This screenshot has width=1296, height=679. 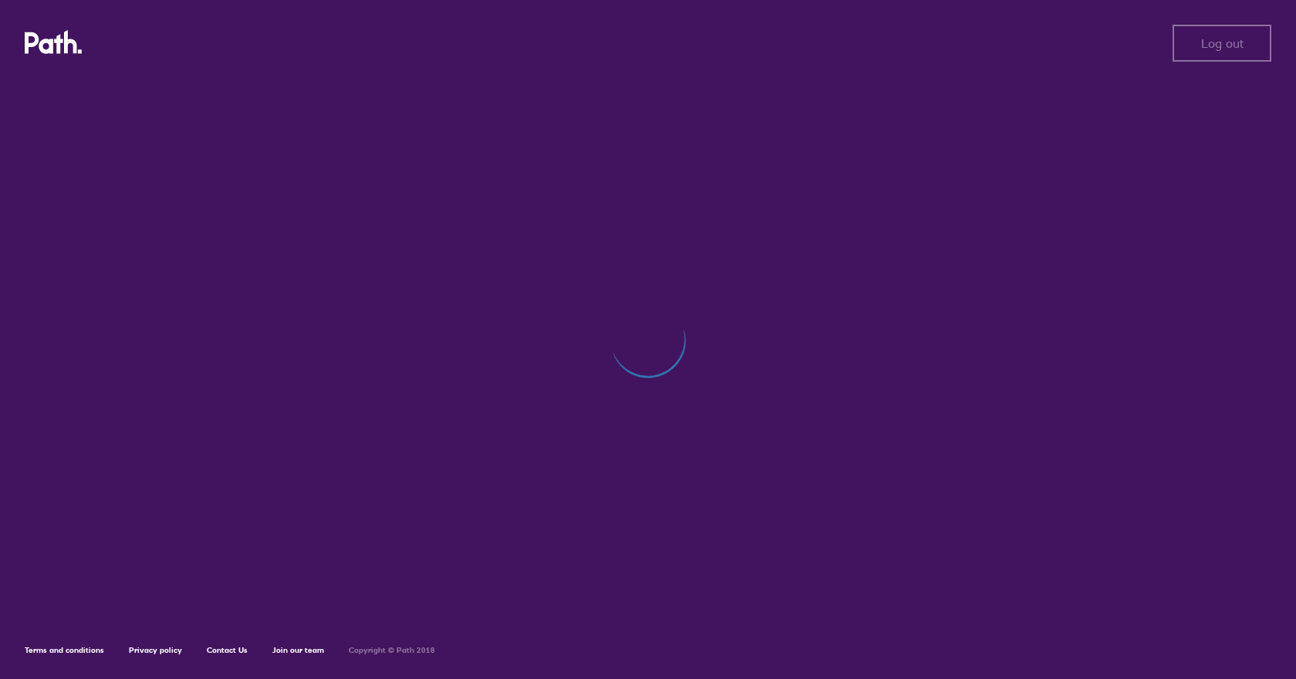 What do you see at coordinates (298, 650) in the screenshot?
I see `a: Join our team` at bounding box center [298, 650].